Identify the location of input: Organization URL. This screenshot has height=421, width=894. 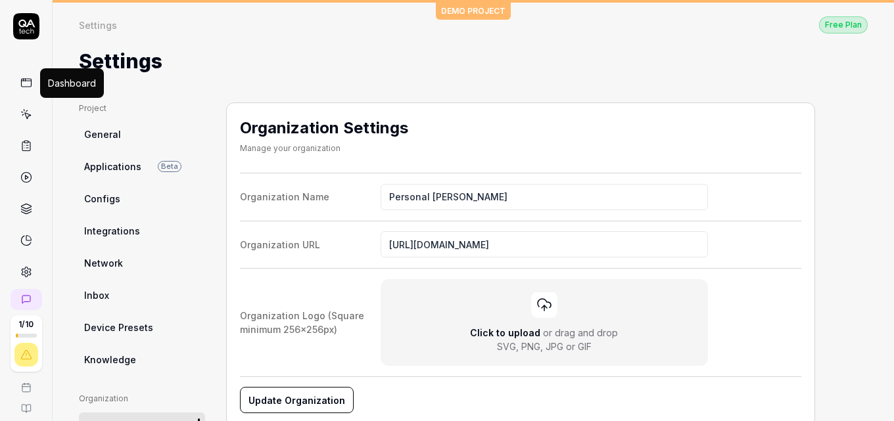
(544, 245).